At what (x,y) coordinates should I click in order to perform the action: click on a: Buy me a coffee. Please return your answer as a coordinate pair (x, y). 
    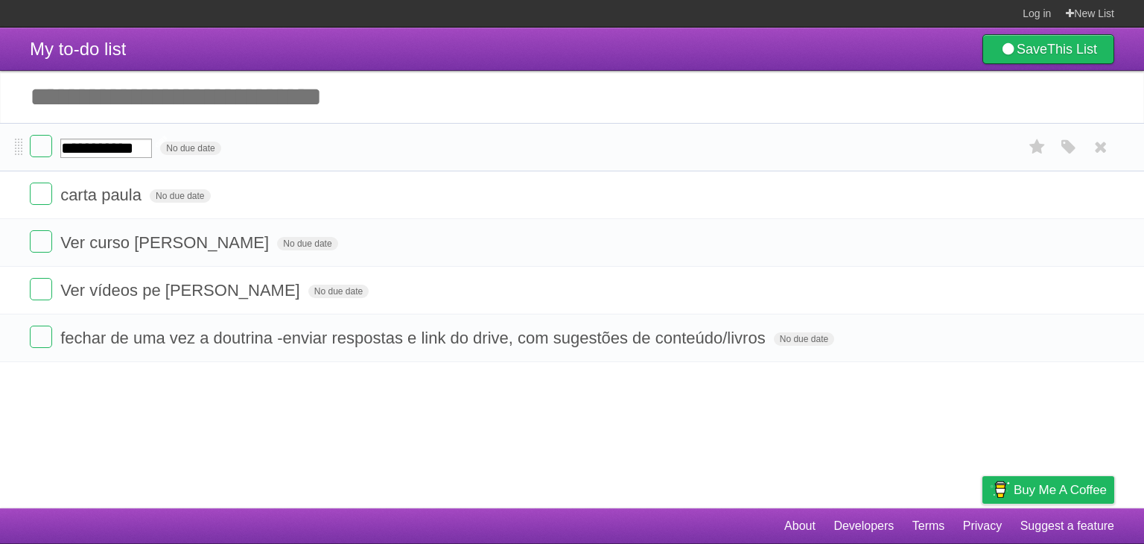
    Looking at the image, I should click on (1048, 489).